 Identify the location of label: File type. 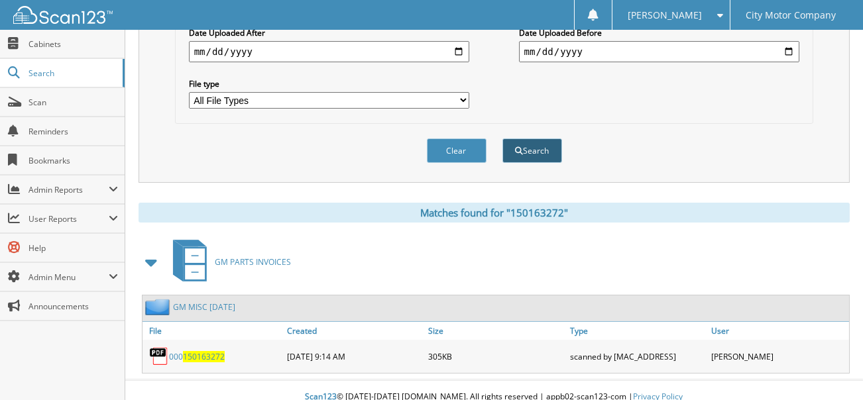
(329, 84).